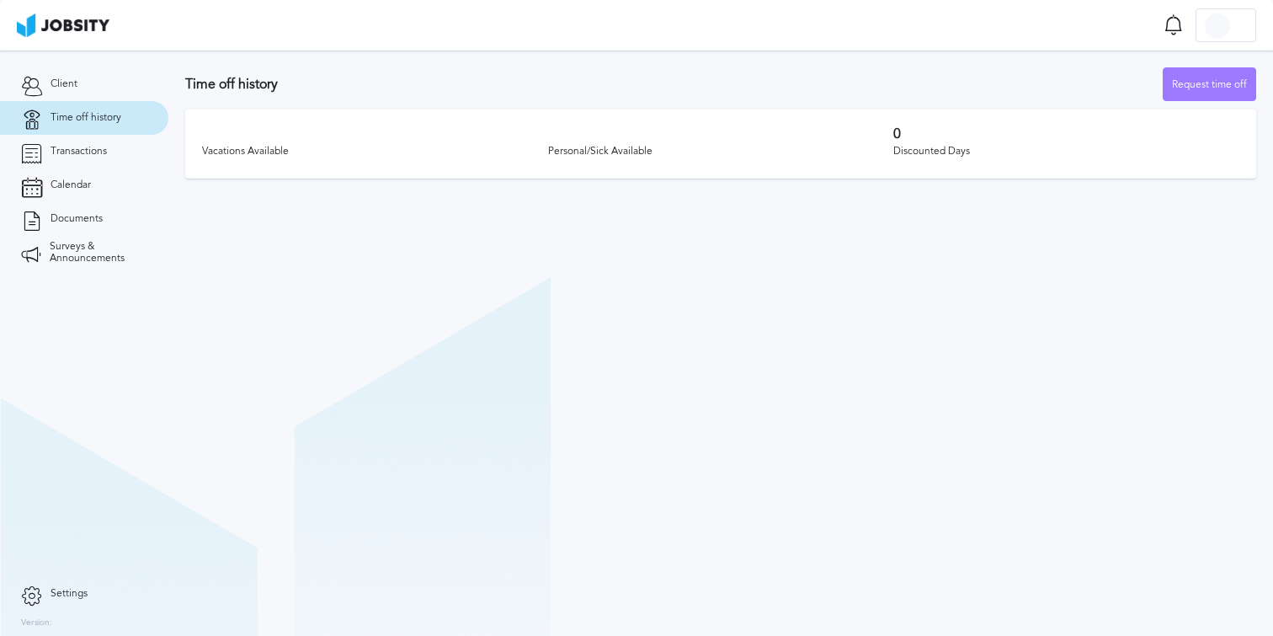 The width and height of the screenshot is (1273, 636). What do you see at coordinates (98, 253) in the screenshot?
I see `span: Surveys & Announcements` at bounding box center [98, 253].